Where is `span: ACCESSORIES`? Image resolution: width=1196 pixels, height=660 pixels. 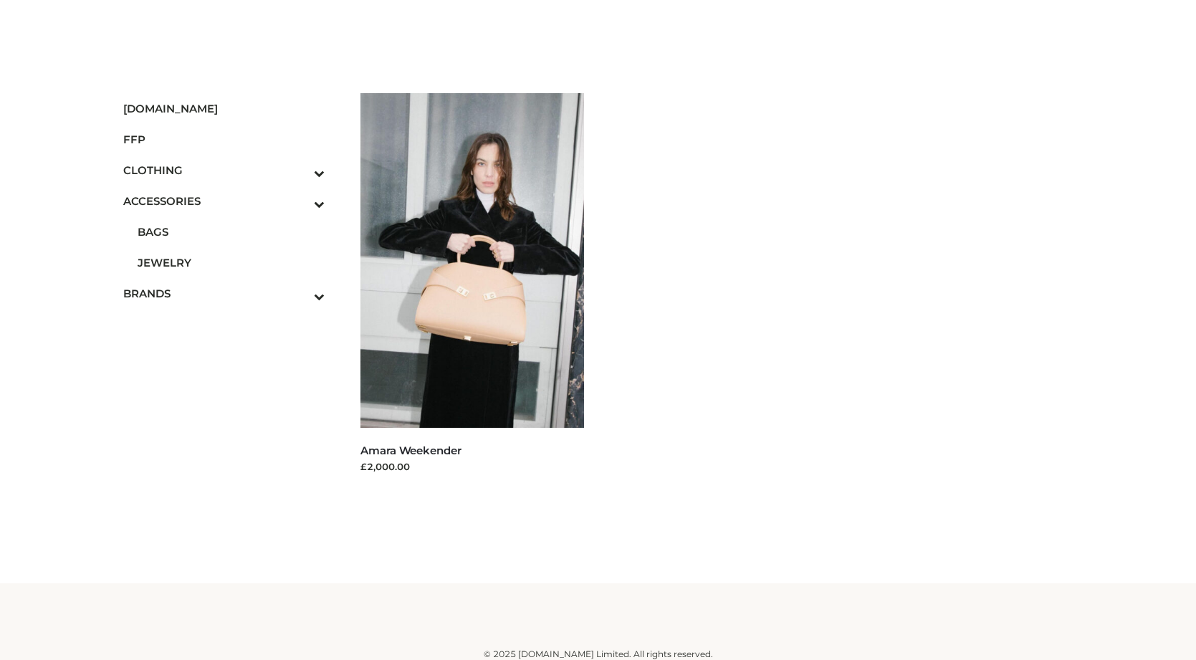
span: ACCESSORIES is located at coordinates (224, 201).